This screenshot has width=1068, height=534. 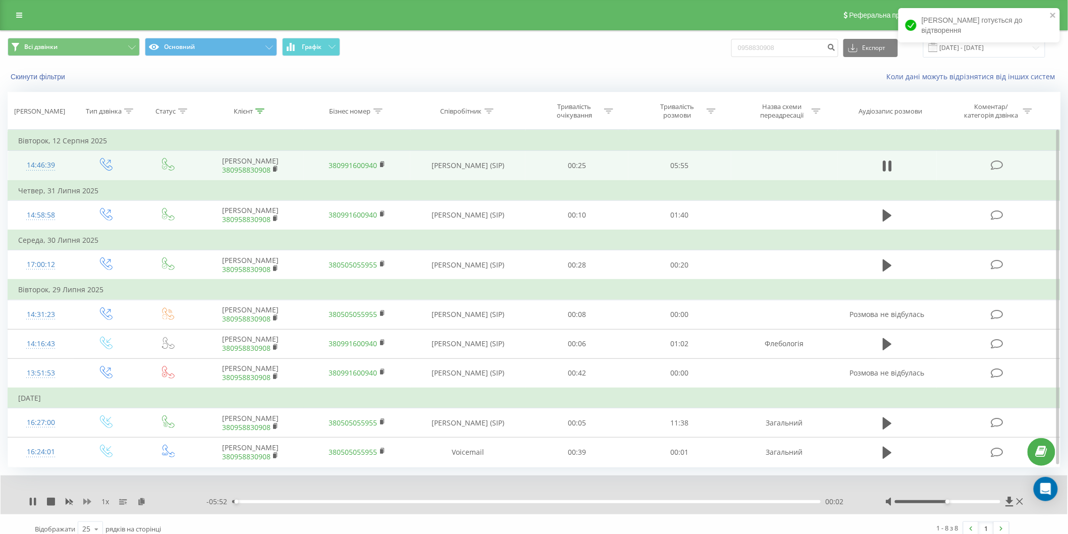 What do you see at coordinates (680, 166) in the screenshot?
I see `td: 05:55` at bounding box center [680, 166].